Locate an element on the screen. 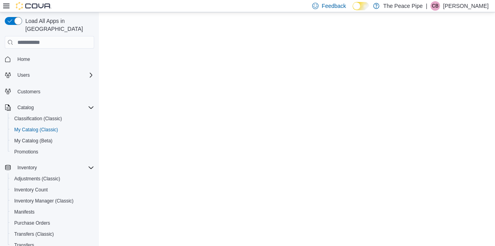 This screenshot has width=495, height=246. input: Dark Mode is located at coordinates (361, 6).